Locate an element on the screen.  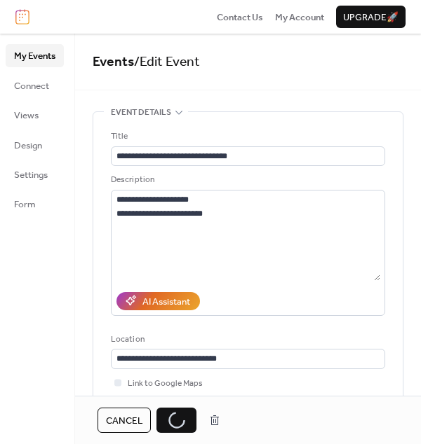
a: My Events is located at coordinates (34, 55).